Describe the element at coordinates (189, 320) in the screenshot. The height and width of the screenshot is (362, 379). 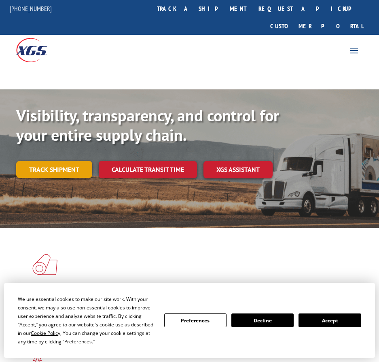
I see `div: Cookie Consent Prompt` at that location.